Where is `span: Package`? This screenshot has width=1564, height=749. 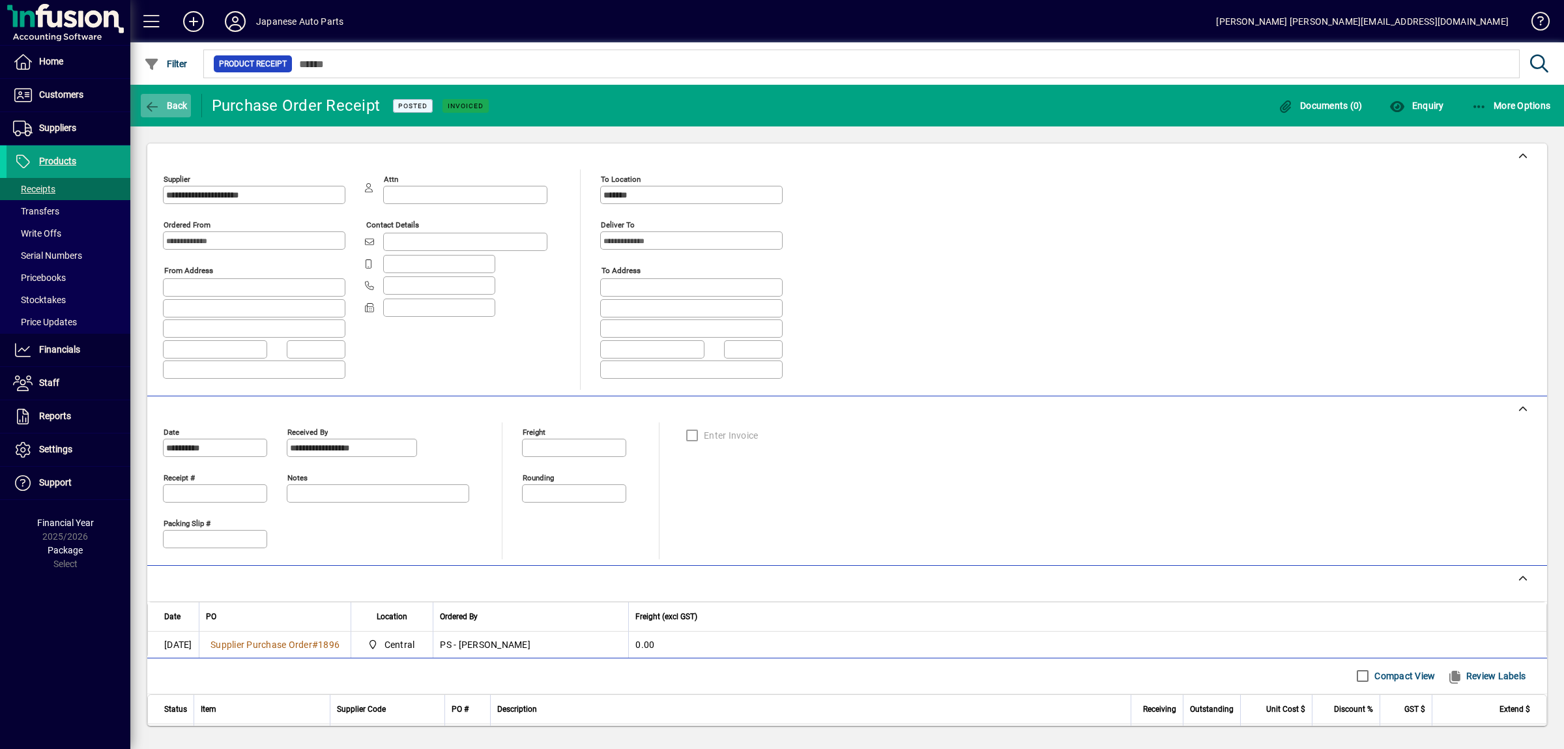
span: Package is located at coordinates (65, 550).